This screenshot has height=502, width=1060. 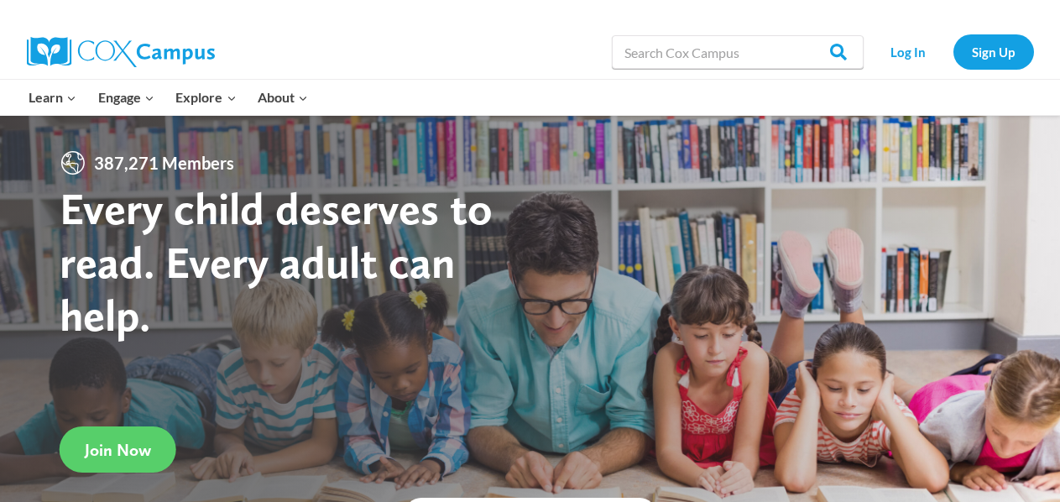 I want to click on span: Join Now, so click(x=118, y=450).